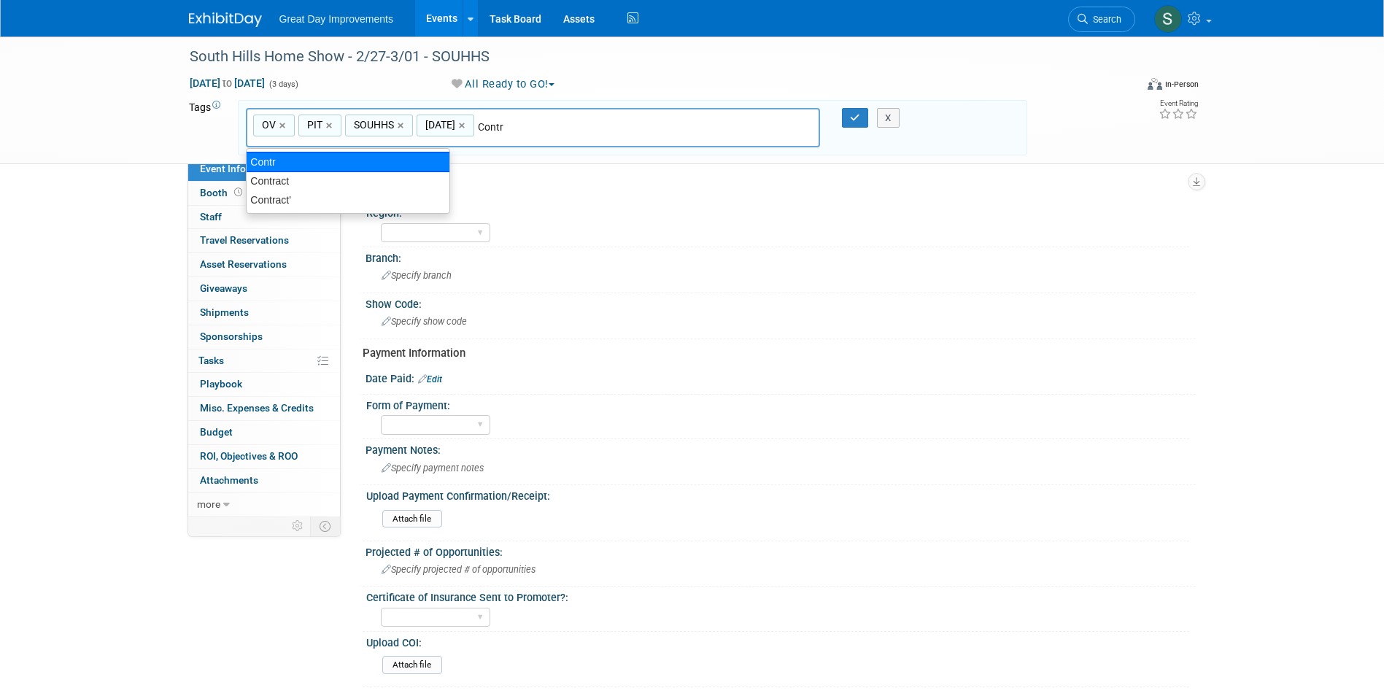  Describe the element at coordinates (1105, 19) in the screenshot. I see `span: Search` at that location.